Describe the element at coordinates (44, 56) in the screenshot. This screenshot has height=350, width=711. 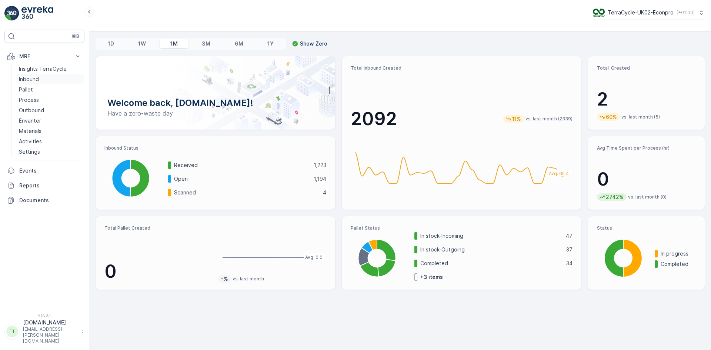
I see `p: MRF` at that location.